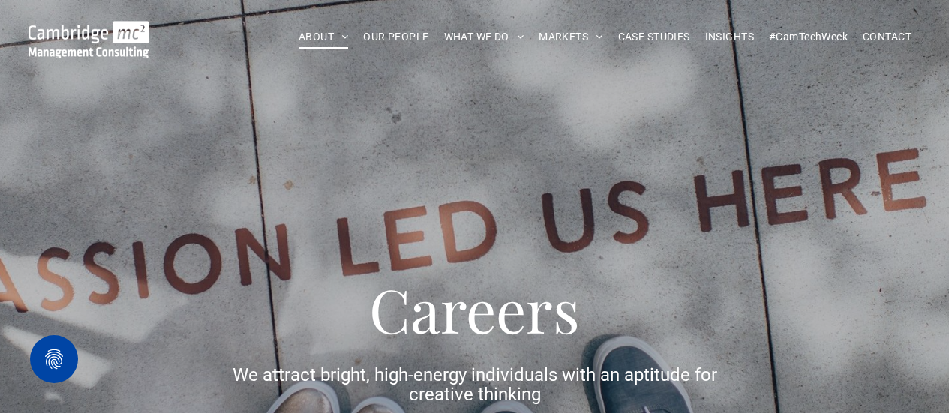 The width and height of the screenshot is (949, 413). What do you see at coordinates (729, 37) in the screenshot?
I see `a: INSIGHTS` at bounding box center [729, 37].